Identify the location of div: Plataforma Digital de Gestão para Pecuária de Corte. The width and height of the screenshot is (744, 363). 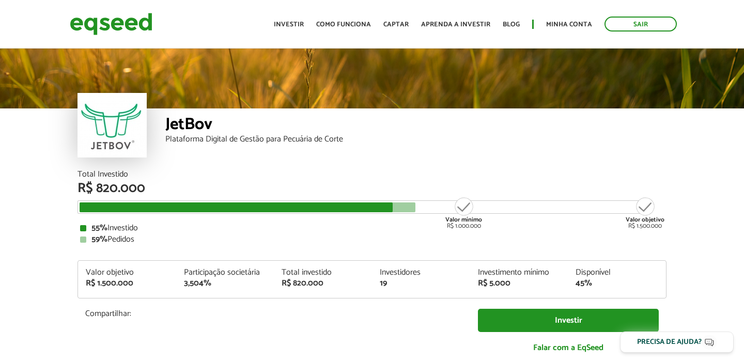
(416, 140).